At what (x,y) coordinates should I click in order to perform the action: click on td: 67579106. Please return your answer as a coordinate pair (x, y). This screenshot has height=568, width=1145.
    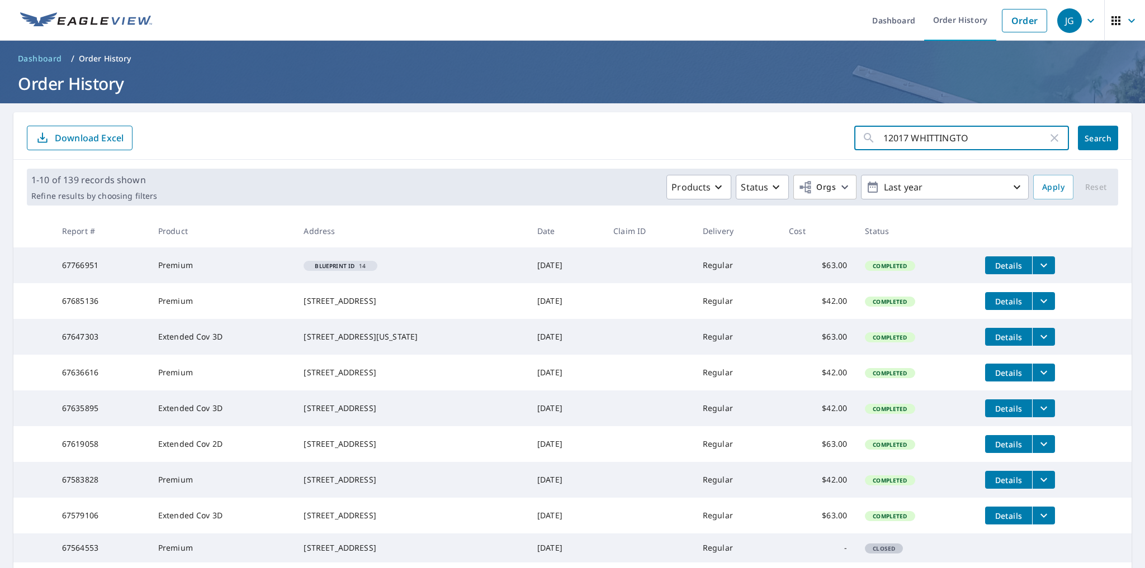
    Looking at the image, I should click on (101, 516).